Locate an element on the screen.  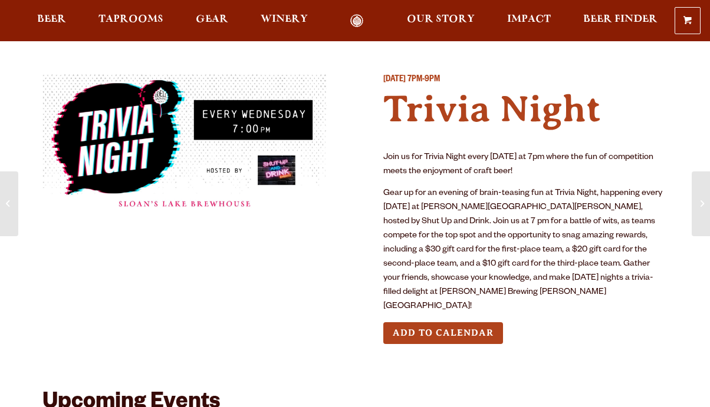
a: Beer is located at coordinates (51, 21).